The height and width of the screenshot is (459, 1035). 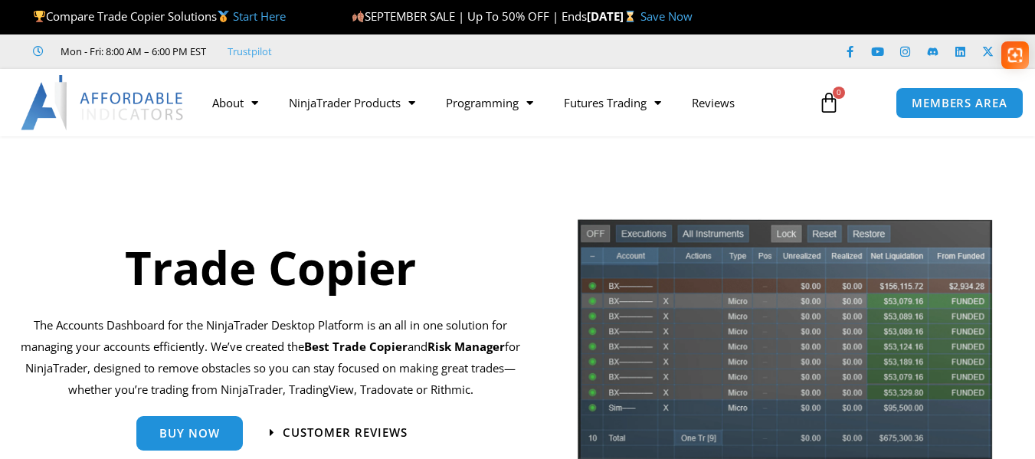 I want to click on p: The Accounts Dashboard for the NinjaTrader Desktop Platform is an all in one solution for managin..., so click(x=270, y=357).